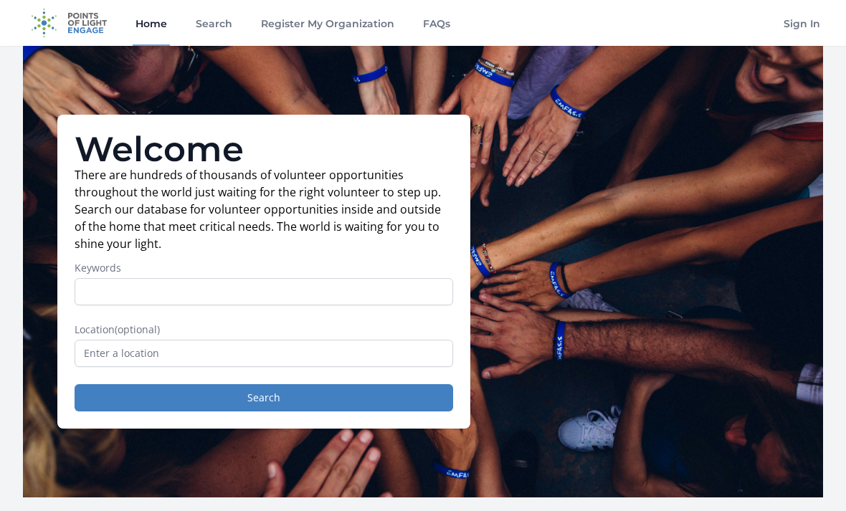 The image size is (846, 511). Describe the element at coordinates (264, 353) in the screenshot. I see `input: Enter a location` at that location.